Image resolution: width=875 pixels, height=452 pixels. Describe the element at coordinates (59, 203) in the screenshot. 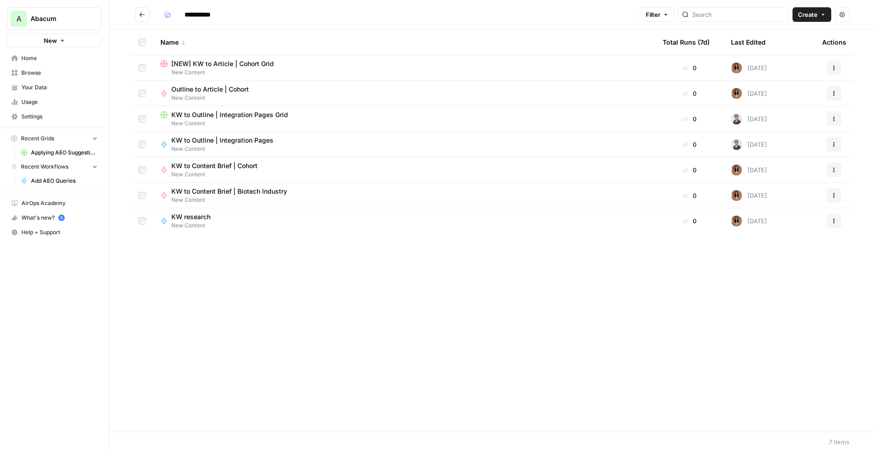

I see `span: AirOps Academy` at that location.